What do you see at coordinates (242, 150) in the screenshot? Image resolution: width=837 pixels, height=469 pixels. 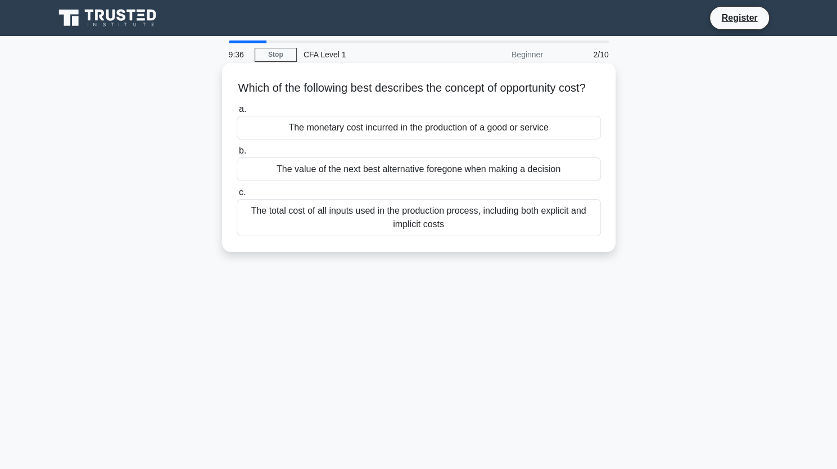 I see `span: b.` at bounding box center [242, 150].